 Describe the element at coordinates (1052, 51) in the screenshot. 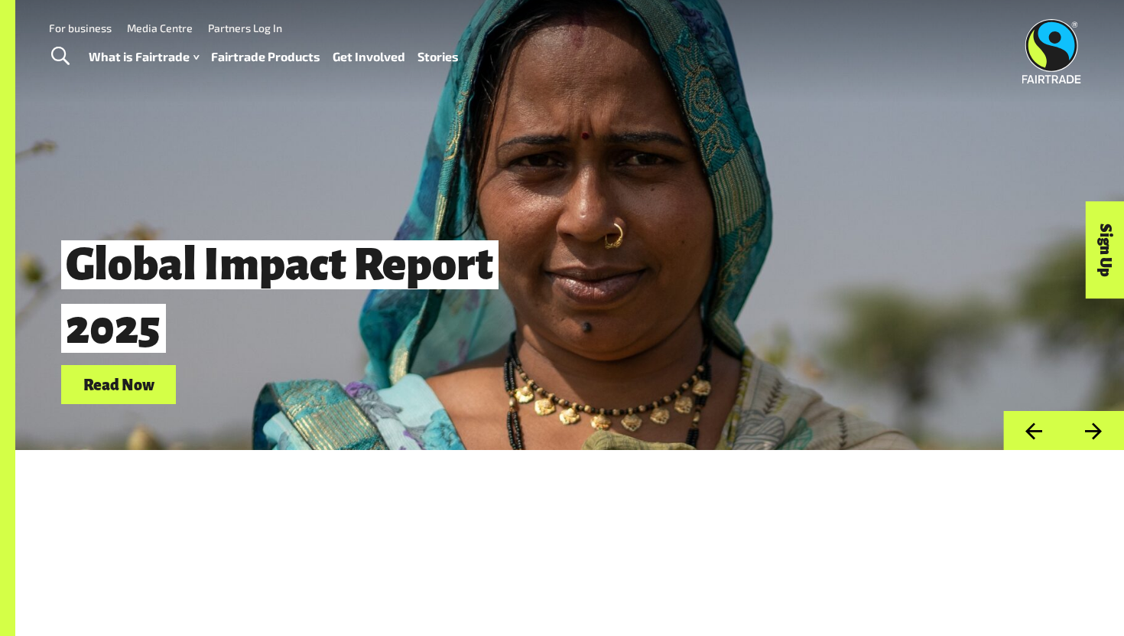

I see `img: Fairtrade Australia New Zealand logo` at that location.